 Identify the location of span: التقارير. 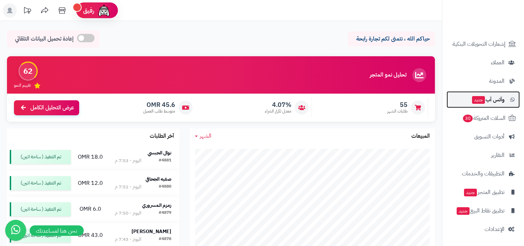
(498, 155).